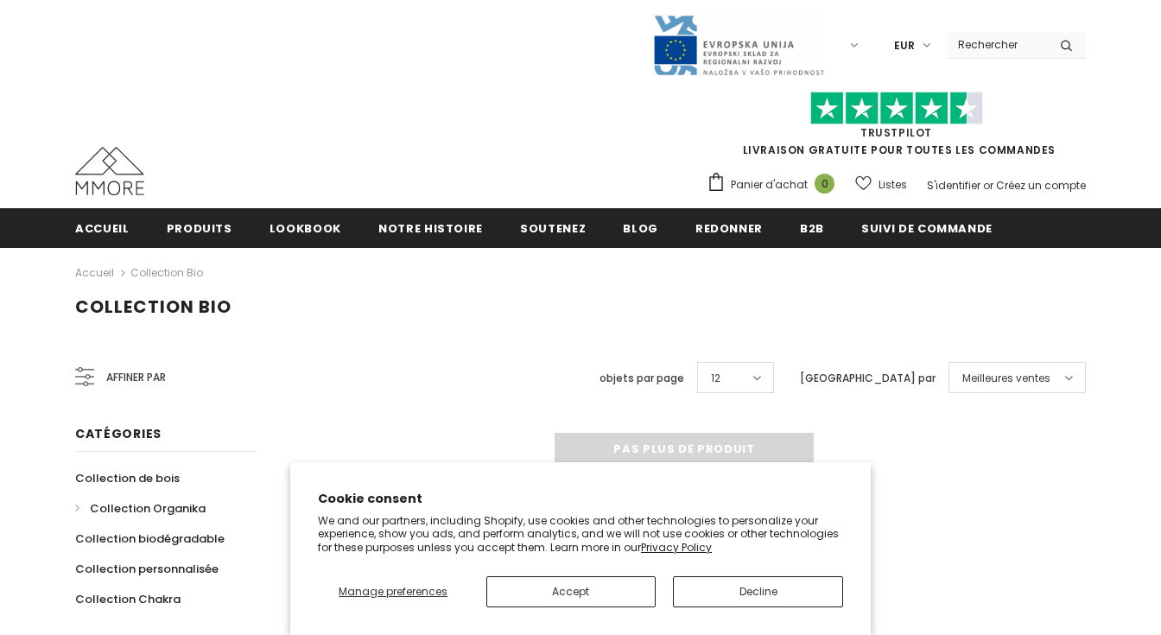 The image size is (1161, 635). Describe the element at coordinates (905, 46) in the screenshot. I see `span: EUR` at that location.